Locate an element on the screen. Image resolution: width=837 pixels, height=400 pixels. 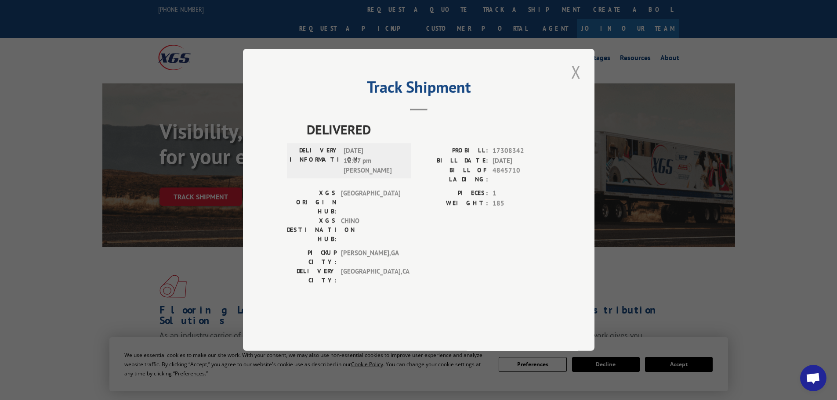
button: Close modal is located at coordinates (576, 72).